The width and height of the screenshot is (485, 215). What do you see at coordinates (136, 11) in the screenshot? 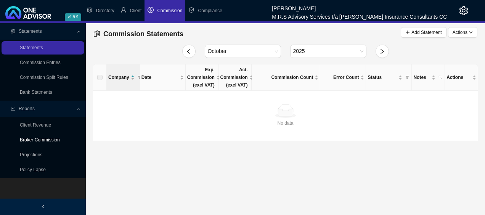
I see `span: Client` at bounding box center [136, 11].